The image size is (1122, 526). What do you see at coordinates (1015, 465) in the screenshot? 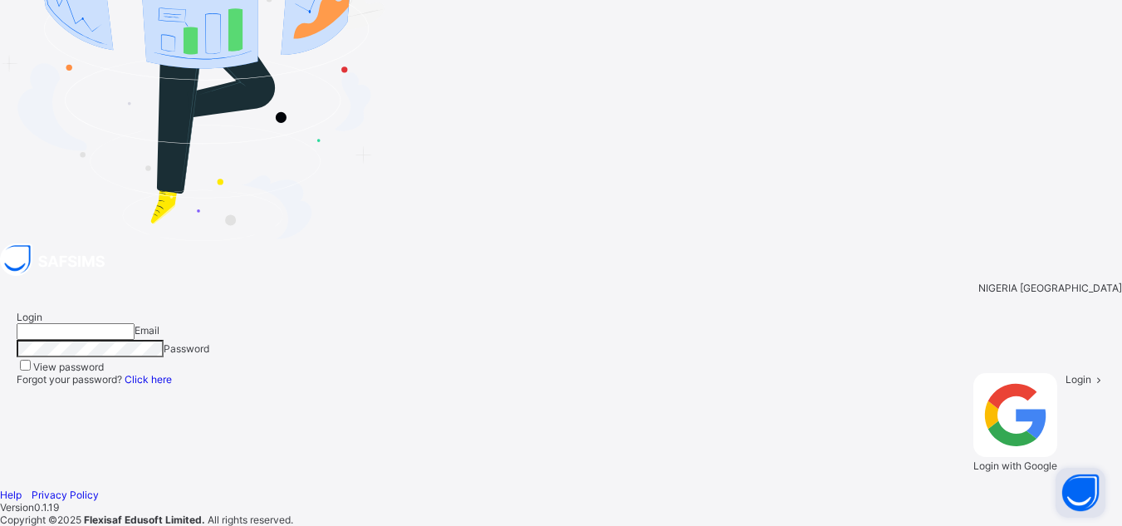
I see `span: Login with Google` at bounding box center [1015, 465].